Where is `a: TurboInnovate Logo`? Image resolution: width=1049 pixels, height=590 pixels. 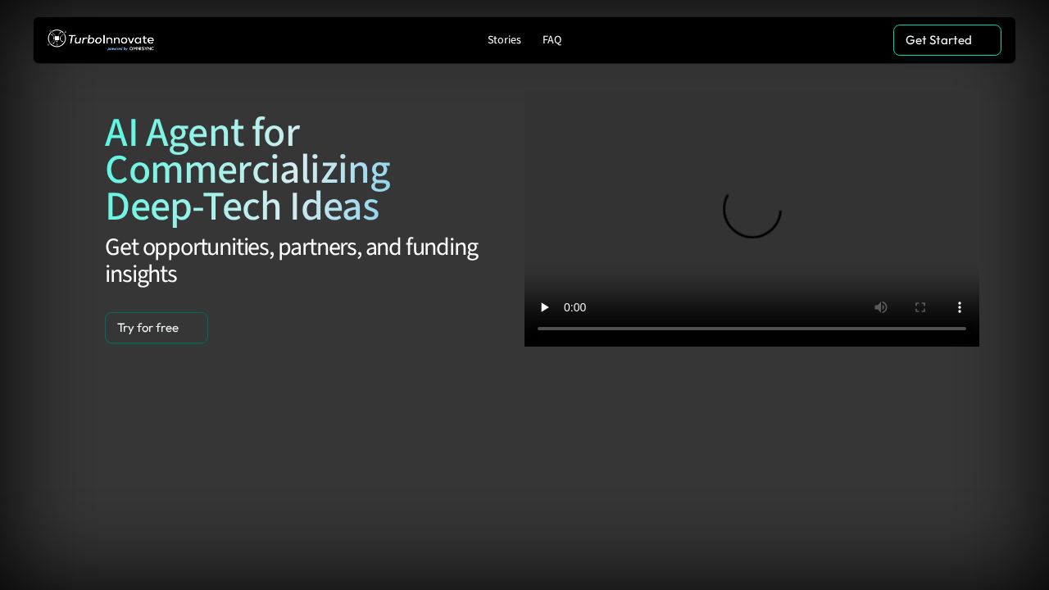
a: TurboInnovate Logo is located at coordinates (101, 40).